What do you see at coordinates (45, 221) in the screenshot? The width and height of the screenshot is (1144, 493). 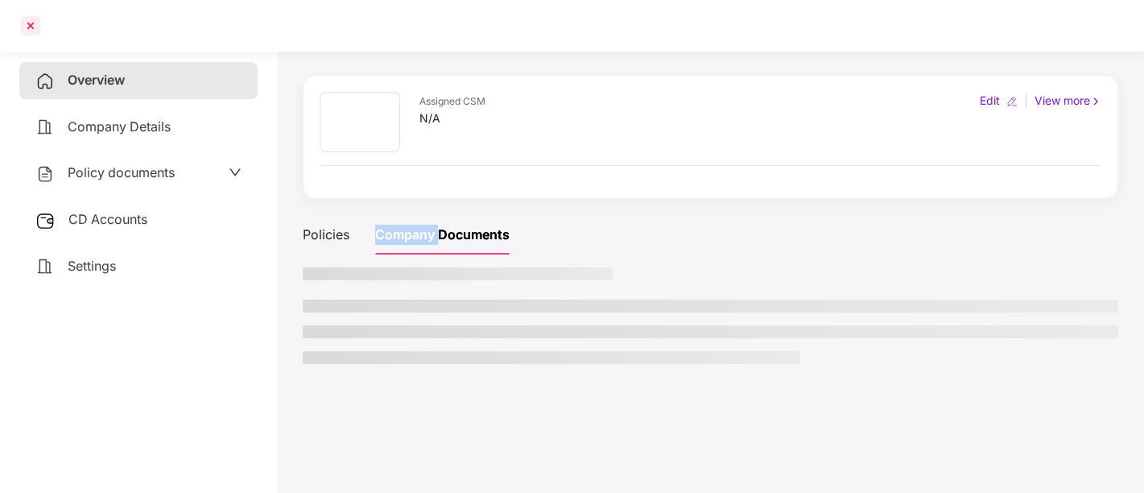 I see `img: svg+xml;base64,PHN2ZyB3aWR0aD0iMjUiIGhlaWdodD0iMjQiIHZpZXdCb3g9IjAgMCAyNSAyNCIgZmlsbD0ibm9uZSIgeG...` at bounding box center [45, 221].